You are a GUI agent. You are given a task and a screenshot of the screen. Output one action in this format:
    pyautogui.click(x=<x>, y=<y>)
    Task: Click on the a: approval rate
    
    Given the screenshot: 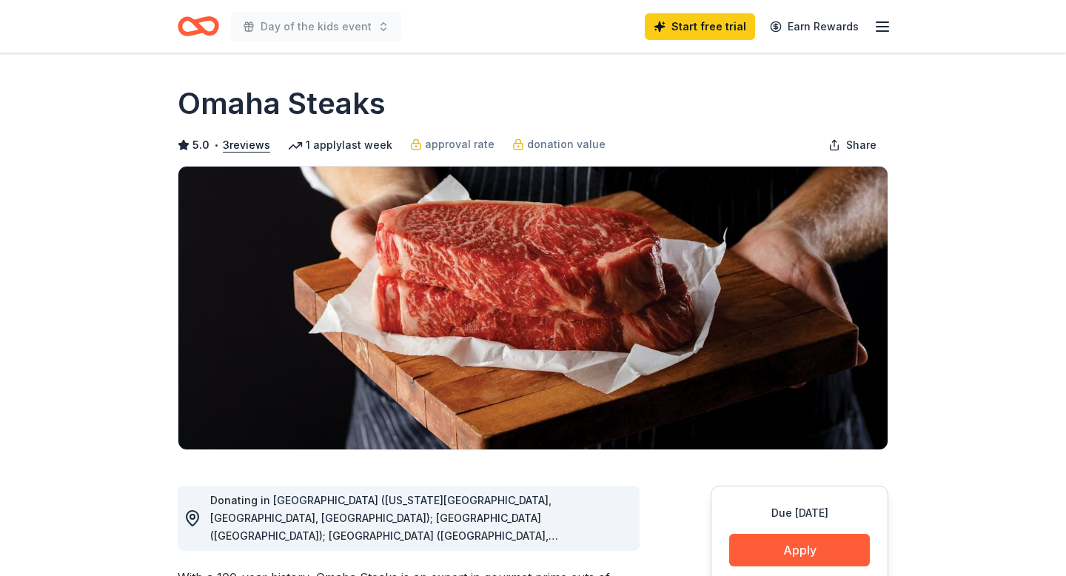 What is the action you would take?
    pyautogui.click(x=452, y=144)
    